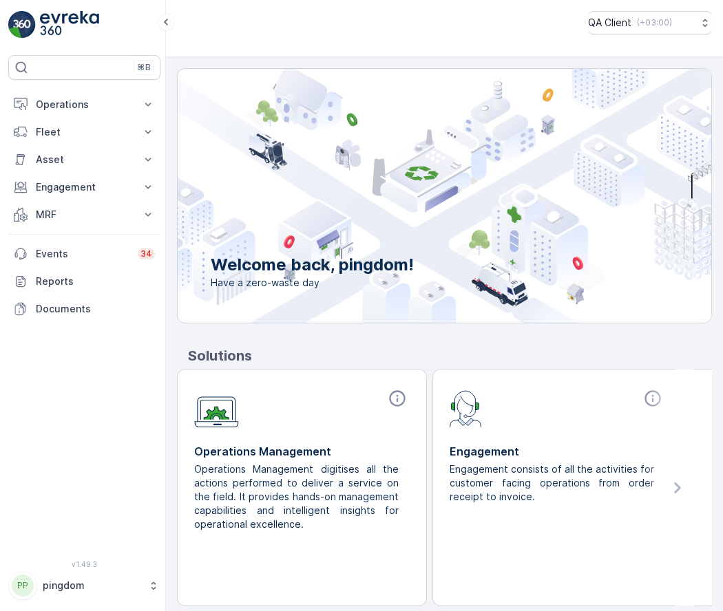  Describe the element at coordinates (449, 356) in the screenshot. I see `p: Solutions` at that location.